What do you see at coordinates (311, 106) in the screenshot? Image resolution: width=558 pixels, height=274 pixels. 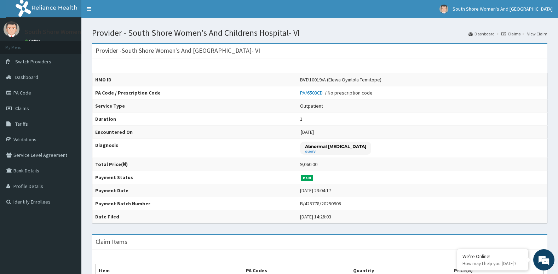 I see `div: Outpatient` at bounding box center [311, 106].